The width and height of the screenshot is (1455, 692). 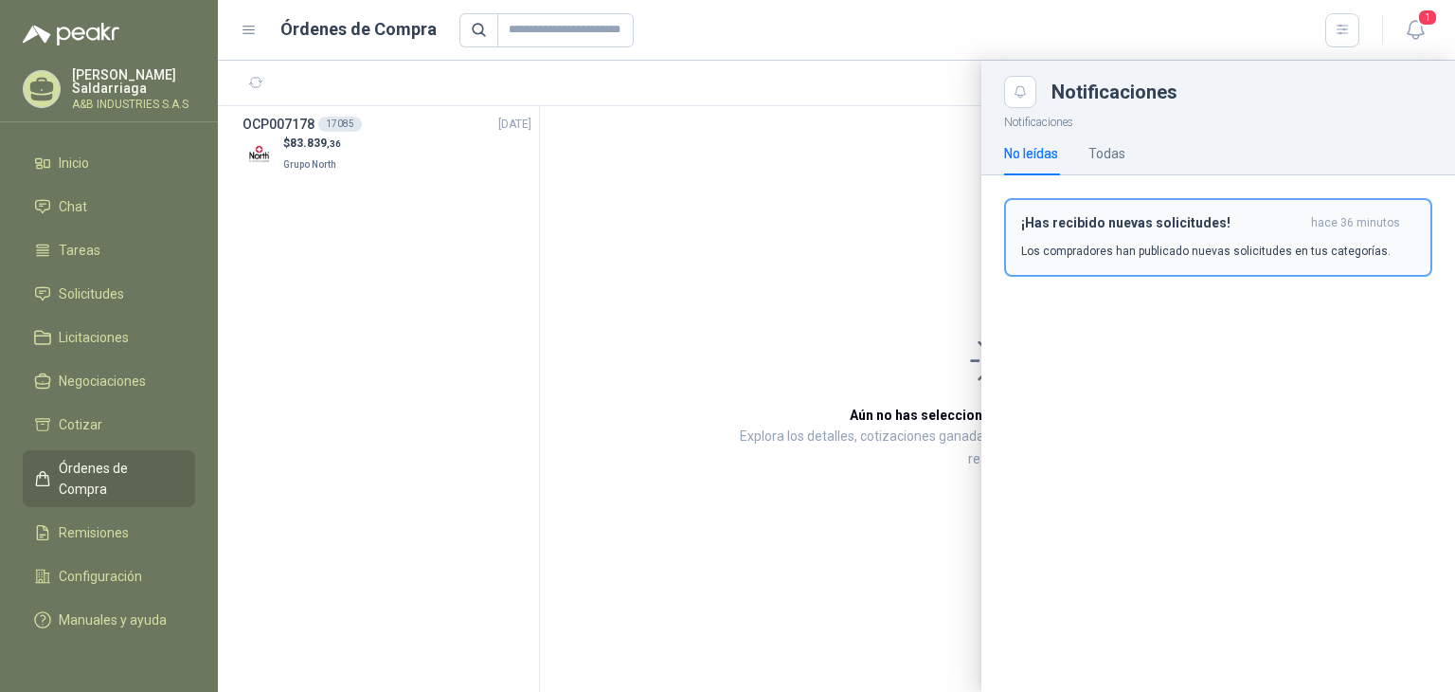 What do you see at coordinates (74, 163) in the screenshot?
I see `span: Inicio` at bounding box center [74, 163].